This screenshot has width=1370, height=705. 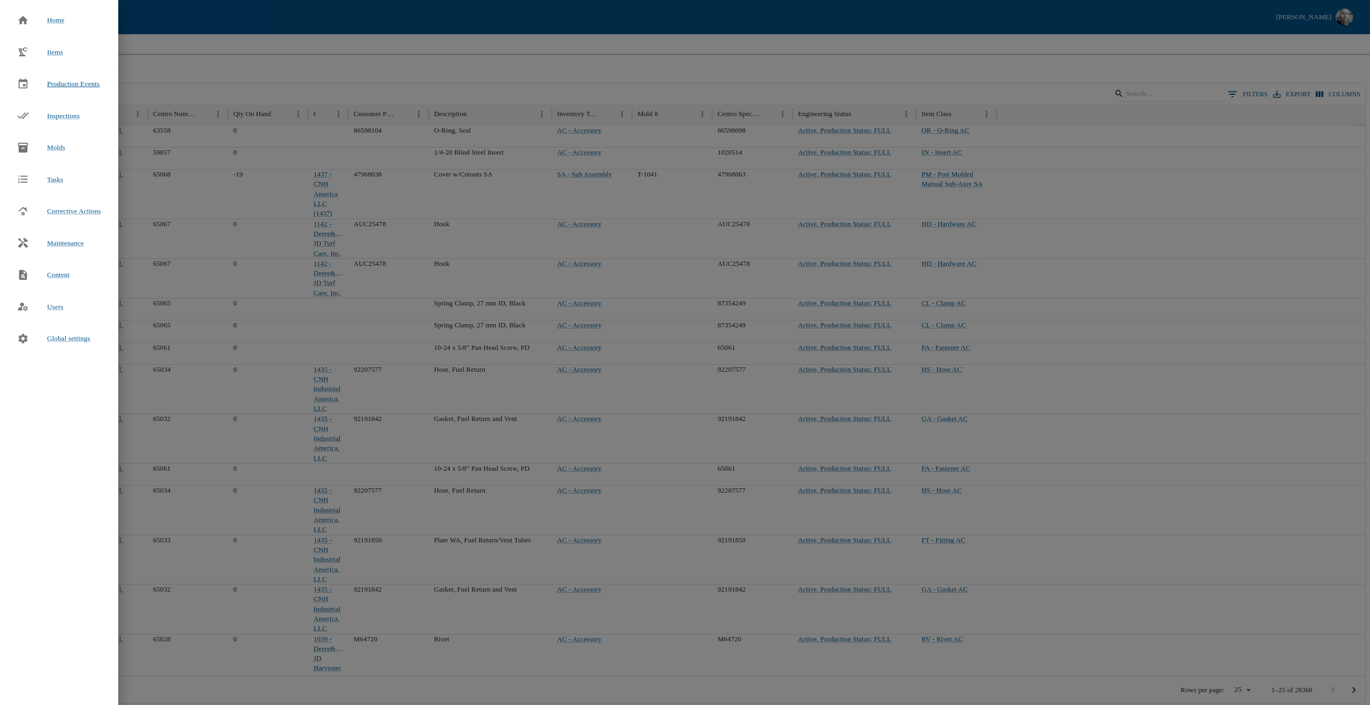 What do you see at coordinates (41, 20) in the screenshot?
I see `div: Home` at bounding box center [41, 20].